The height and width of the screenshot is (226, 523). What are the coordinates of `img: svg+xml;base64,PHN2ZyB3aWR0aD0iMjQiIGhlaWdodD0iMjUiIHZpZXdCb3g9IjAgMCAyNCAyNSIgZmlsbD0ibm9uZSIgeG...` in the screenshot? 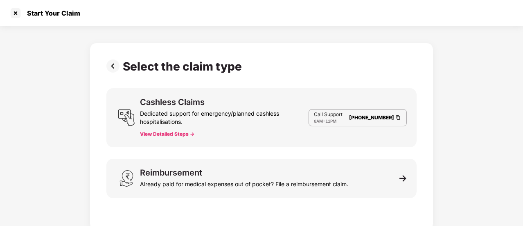 It's located at (127, 118).